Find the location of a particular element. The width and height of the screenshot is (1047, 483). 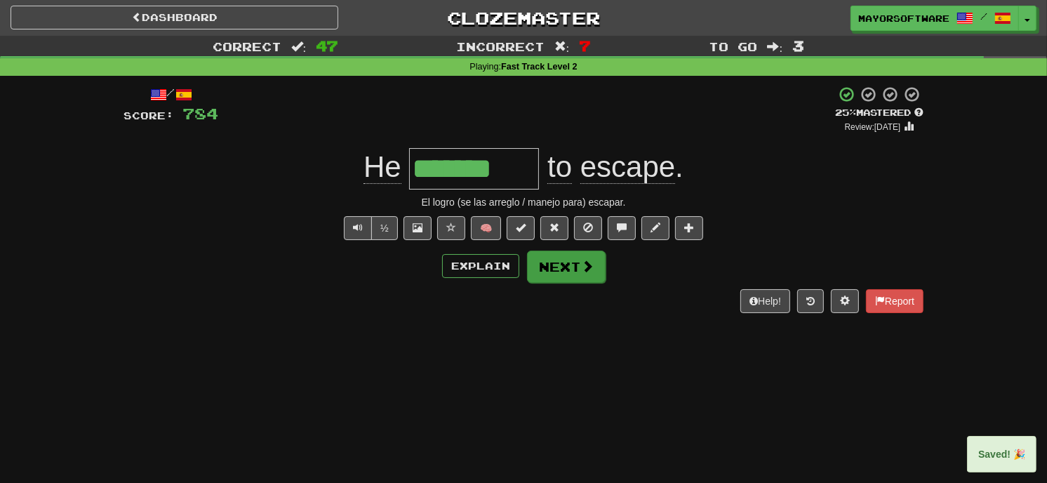

button: Ignore sentence (alt+i) is located at coordinates (588, 228).